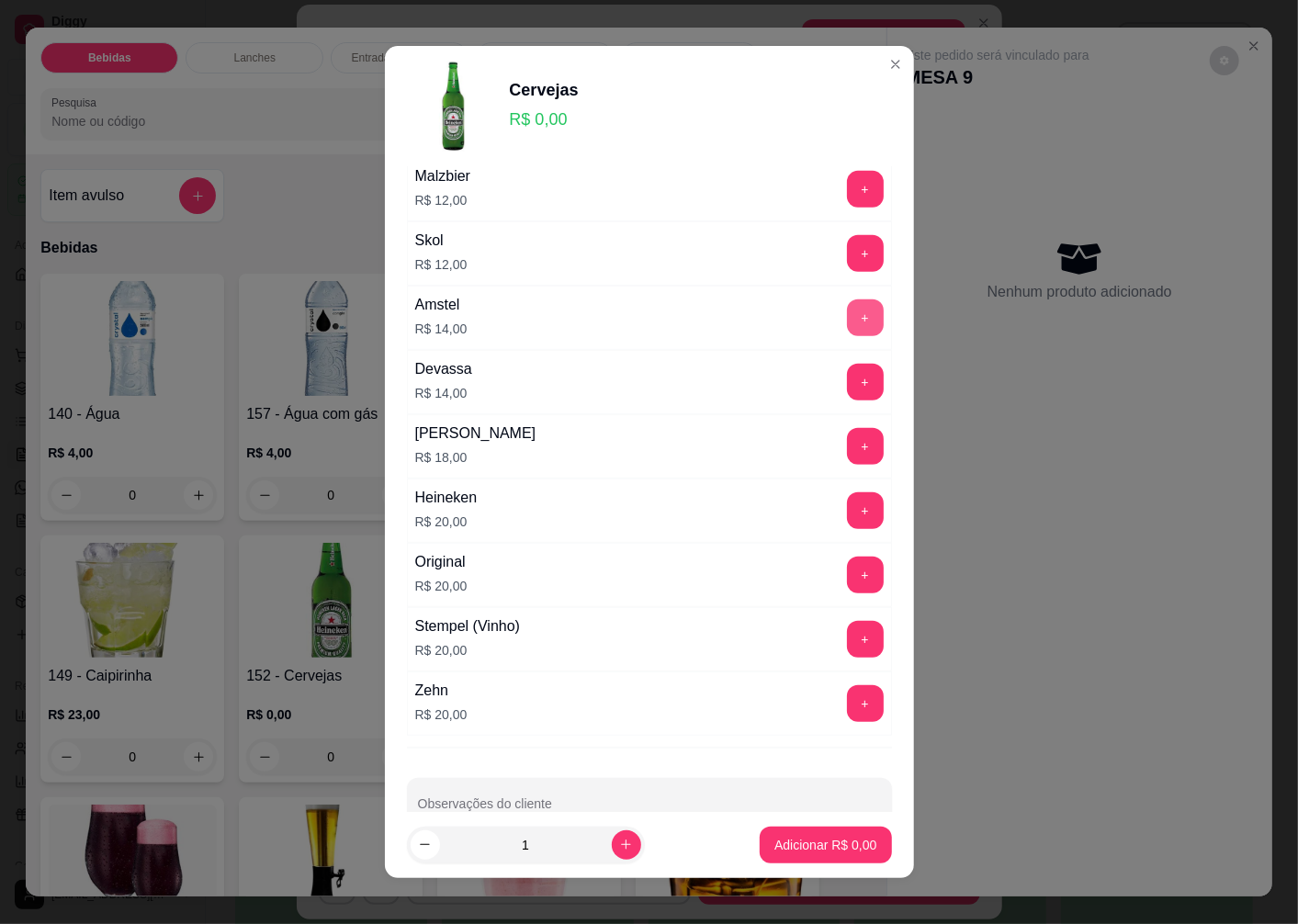 Image resolution: width=1298 pixels, height=924 pixels. Describe the element at coordinates (476, 458) in the screenshot. I see `p: R$ 18,00` at that location.